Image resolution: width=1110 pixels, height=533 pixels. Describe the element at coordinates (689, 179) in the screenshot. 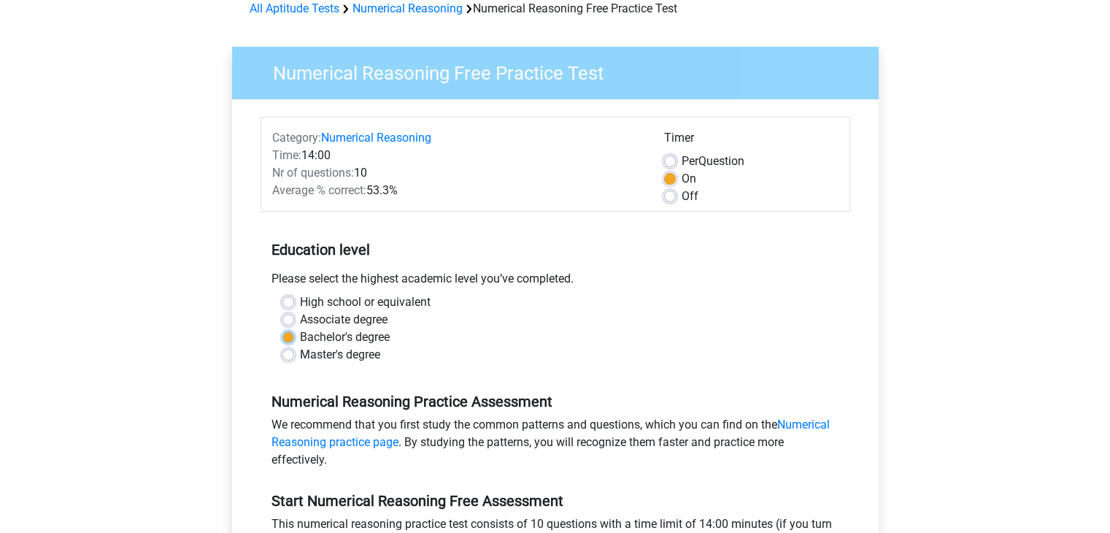

I see `label: On` at that location.